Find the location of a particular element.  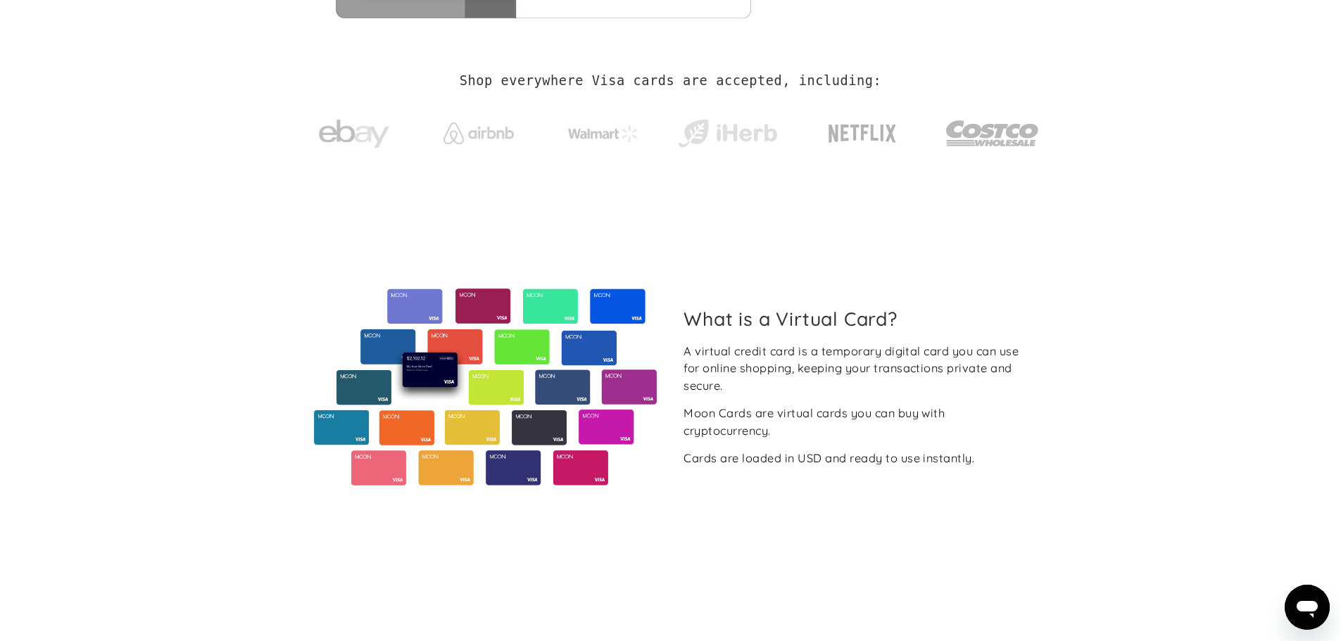

a: iHerb is located at coordinates (727, 130).